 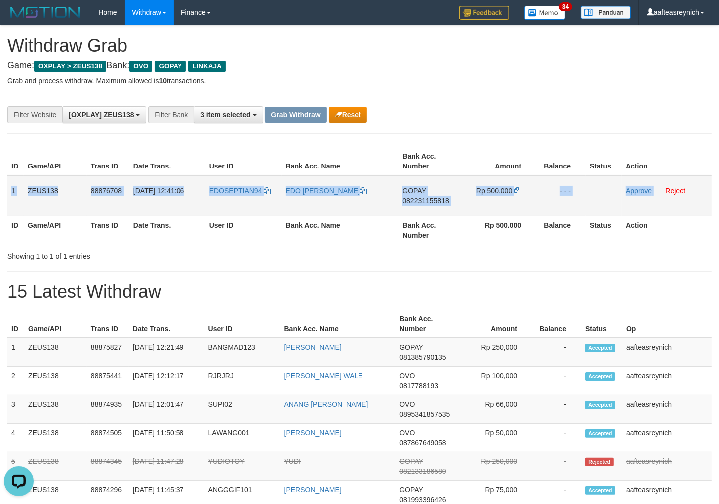 I want to click on span: 88876708, so click(x=106, y=191).